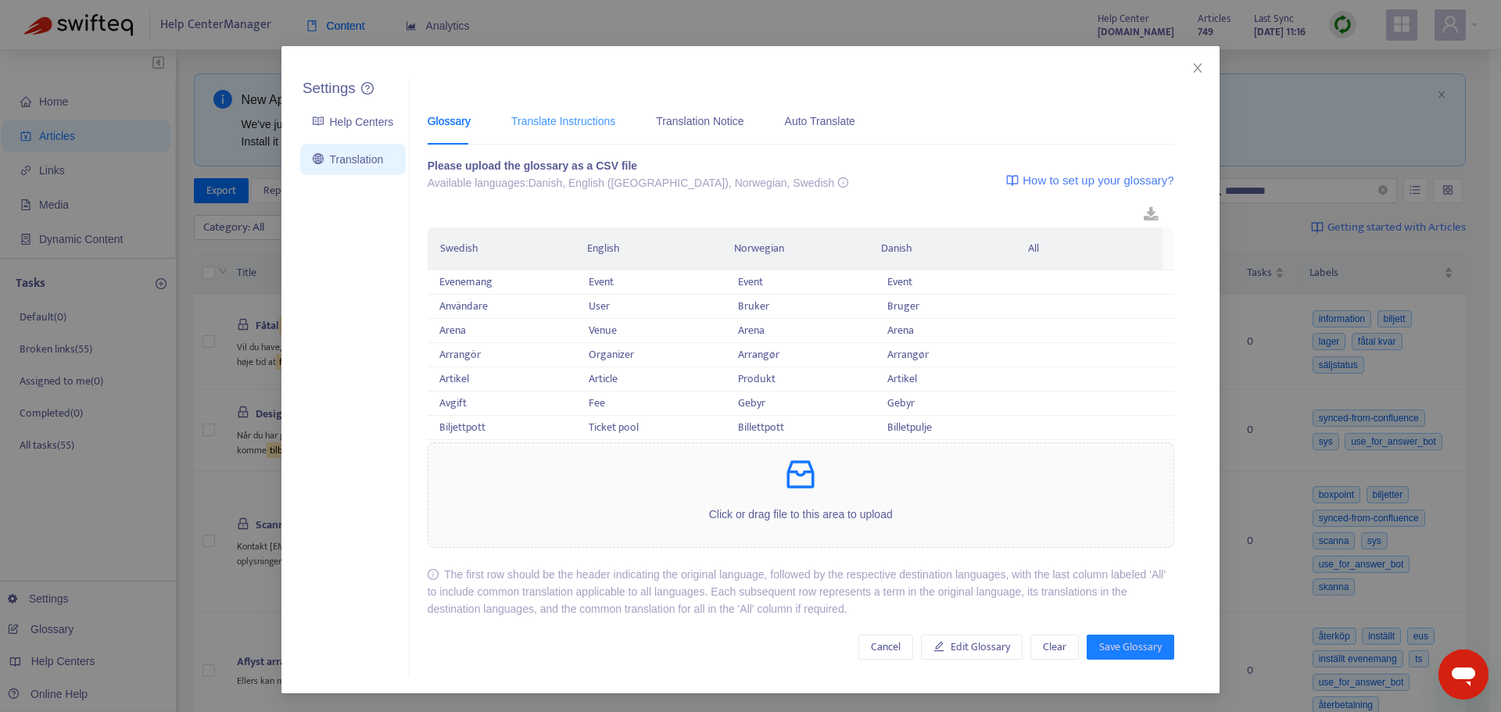 The height and width of the screenshot is (712, 1501). Describe the element at coordinates (820, 121) in the screenshot. I see `div: Auto Translate` at that location.